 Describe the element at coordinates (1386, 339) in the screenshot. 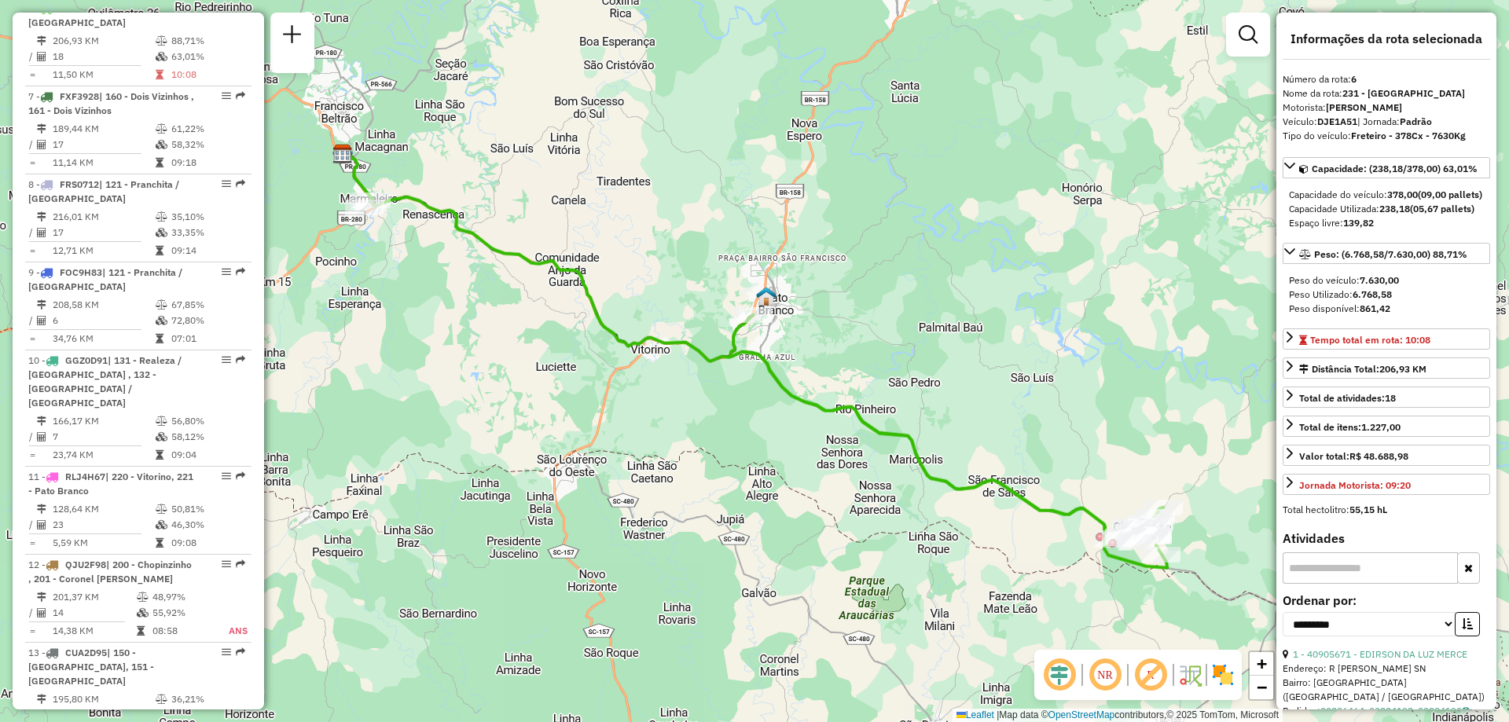

I see `a: Tempo total em rota: 10:08` at that location.